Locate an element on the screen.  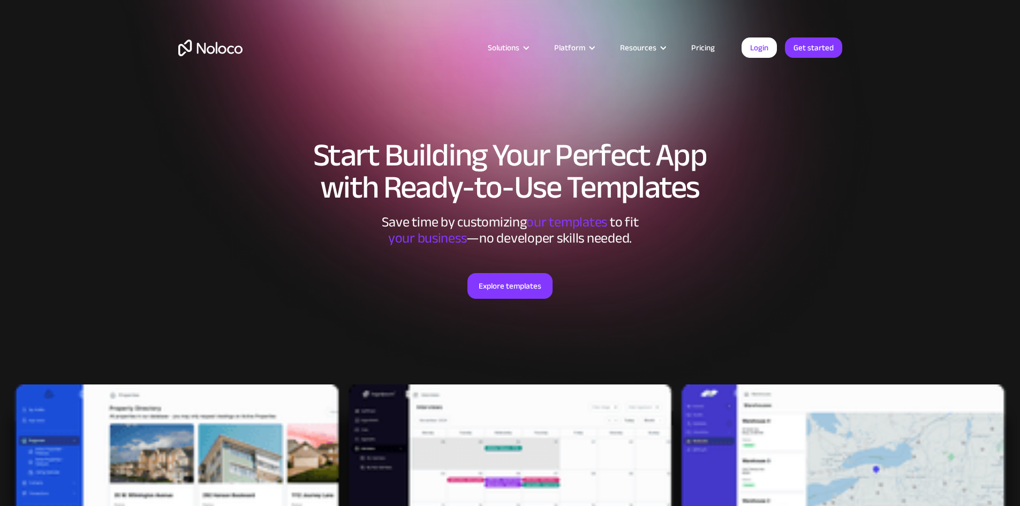
a: home is located at coordinates (210, 48).